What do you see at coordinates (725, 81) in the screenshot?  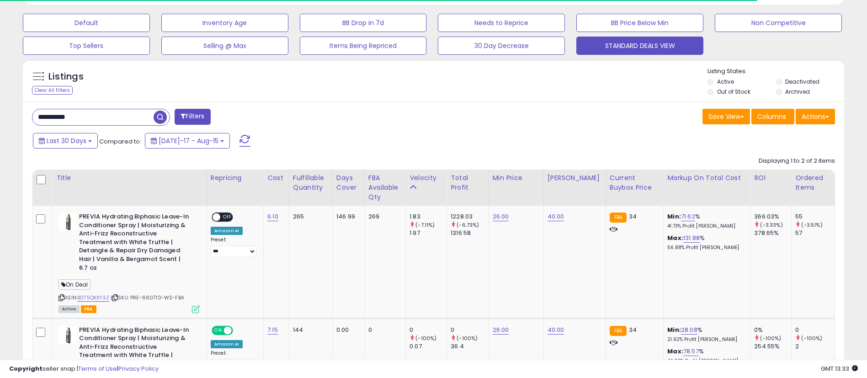 I see `label: Active` at bounding box center [725, 81].